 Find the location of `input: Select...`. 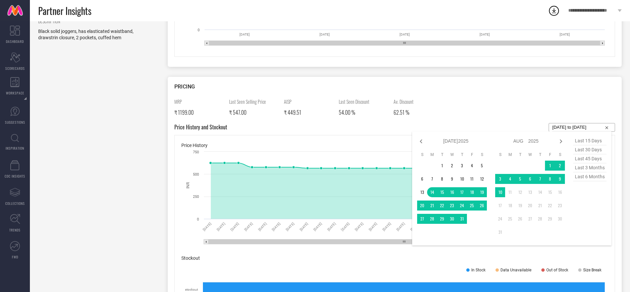

input: Select... is located at coordinates (582, 127).